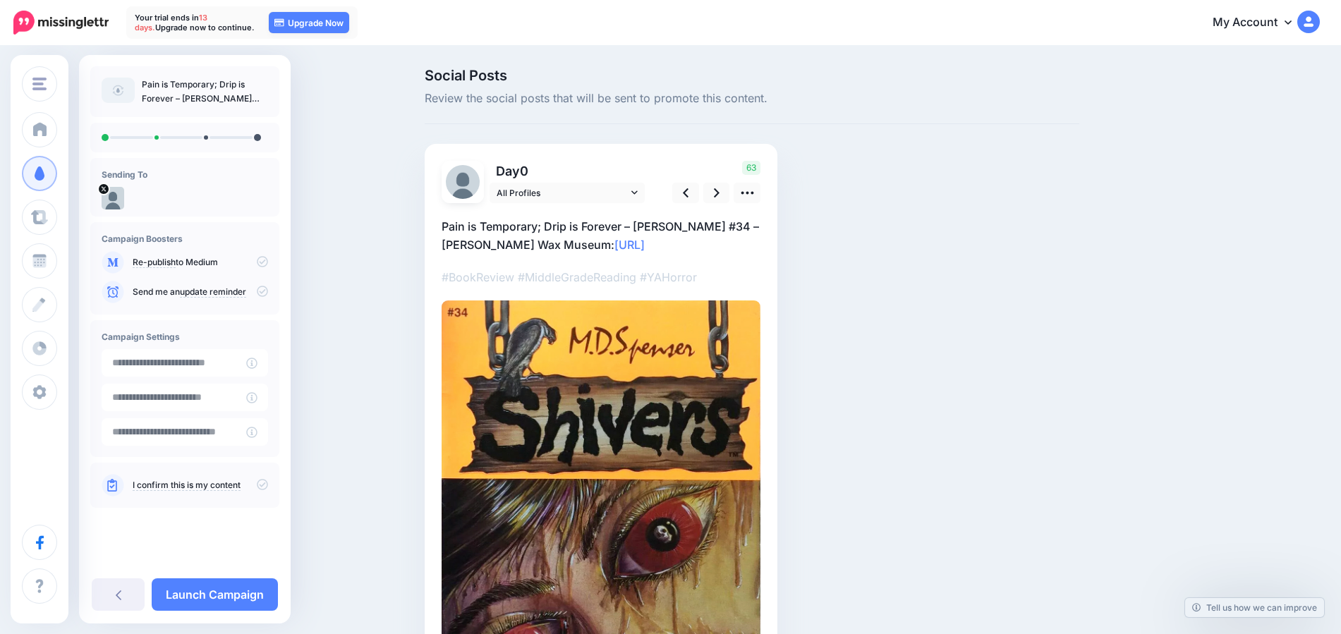 Image resolution: width=1341 pixels, height=634 pixels. What do you see at coordinates (751, 168) in the screenshot?
I see `span: 63` at bounding box center [751, 168].